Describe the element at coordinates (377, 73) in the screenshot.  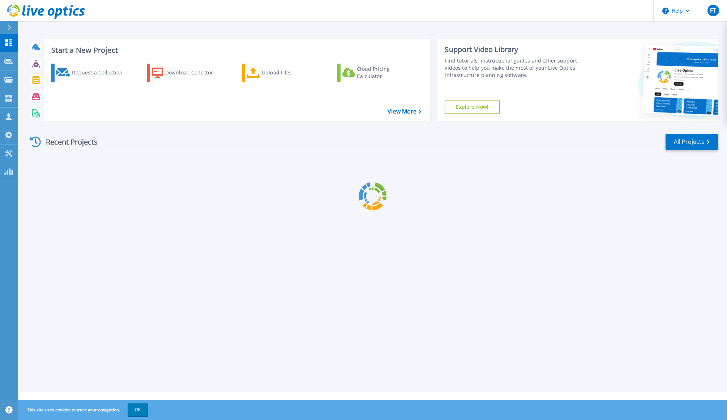
I see `a: Cloud Pricing Calculator` at that location.